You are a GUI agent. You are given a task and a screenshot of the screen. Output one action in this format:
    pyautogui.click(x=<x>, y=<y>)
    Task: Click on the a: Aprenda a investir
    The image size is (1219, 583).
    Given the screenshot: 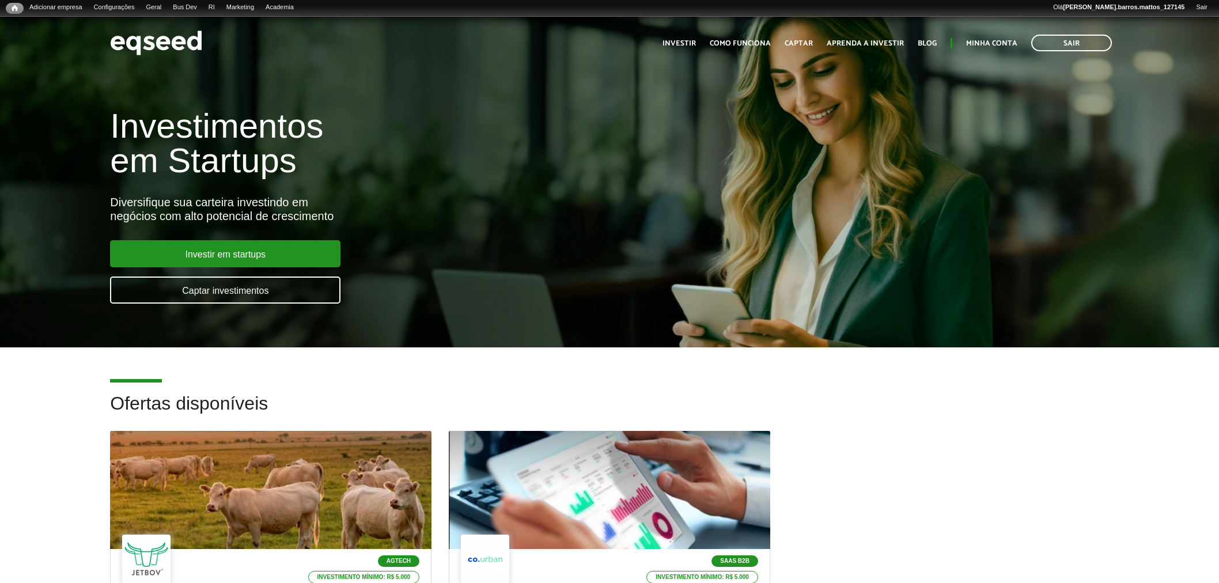 What is the action you would take?
    pyautogui.click(x=865, y=43)
    